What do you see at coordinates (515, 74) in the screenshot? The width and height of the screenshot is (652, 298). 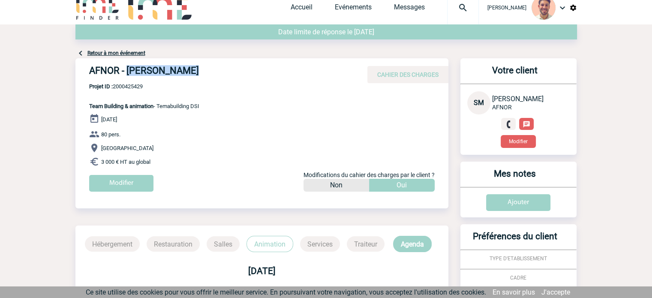 I see `h3: Votre client` at bounding box center [515, 74].